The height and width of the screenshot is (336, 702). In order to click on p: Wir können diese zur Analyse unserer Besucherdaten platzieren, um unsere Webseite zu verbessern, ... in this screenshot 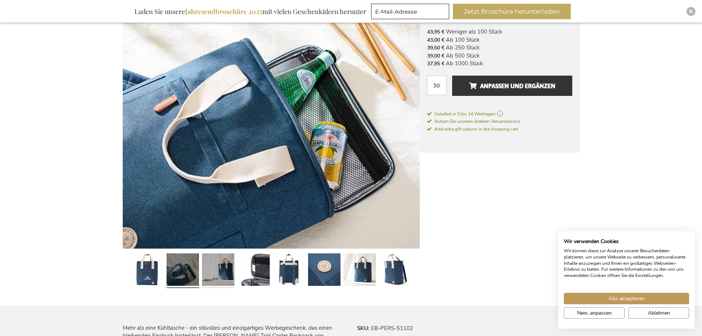, I will do `click(627, 263)`.